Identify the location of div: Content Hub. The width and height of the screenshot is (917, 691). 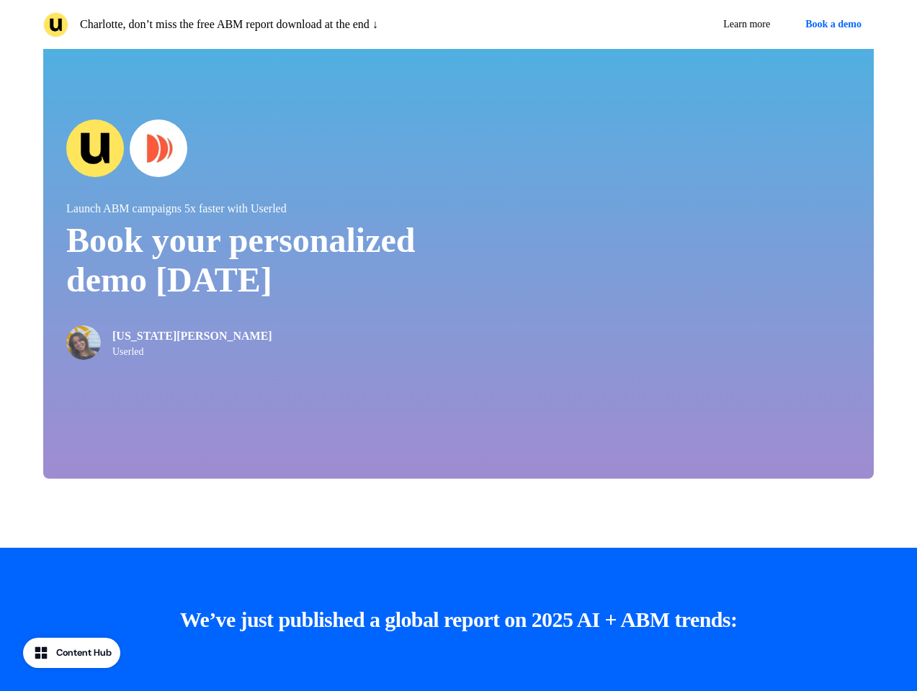
(84, 653).